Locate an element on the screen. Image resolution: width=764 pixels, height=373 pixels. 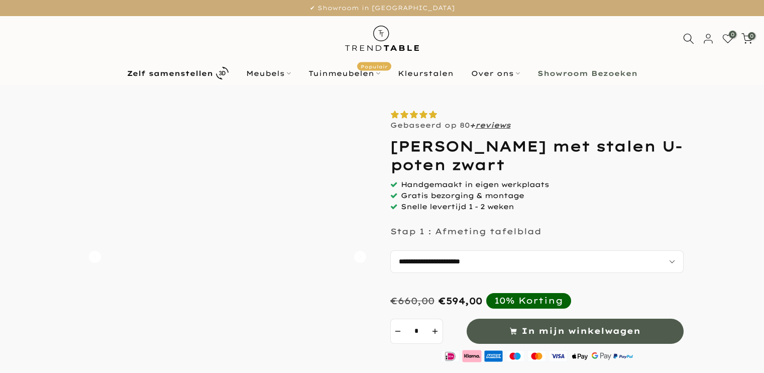
input: Quantity is located at coordinates (417, 331).